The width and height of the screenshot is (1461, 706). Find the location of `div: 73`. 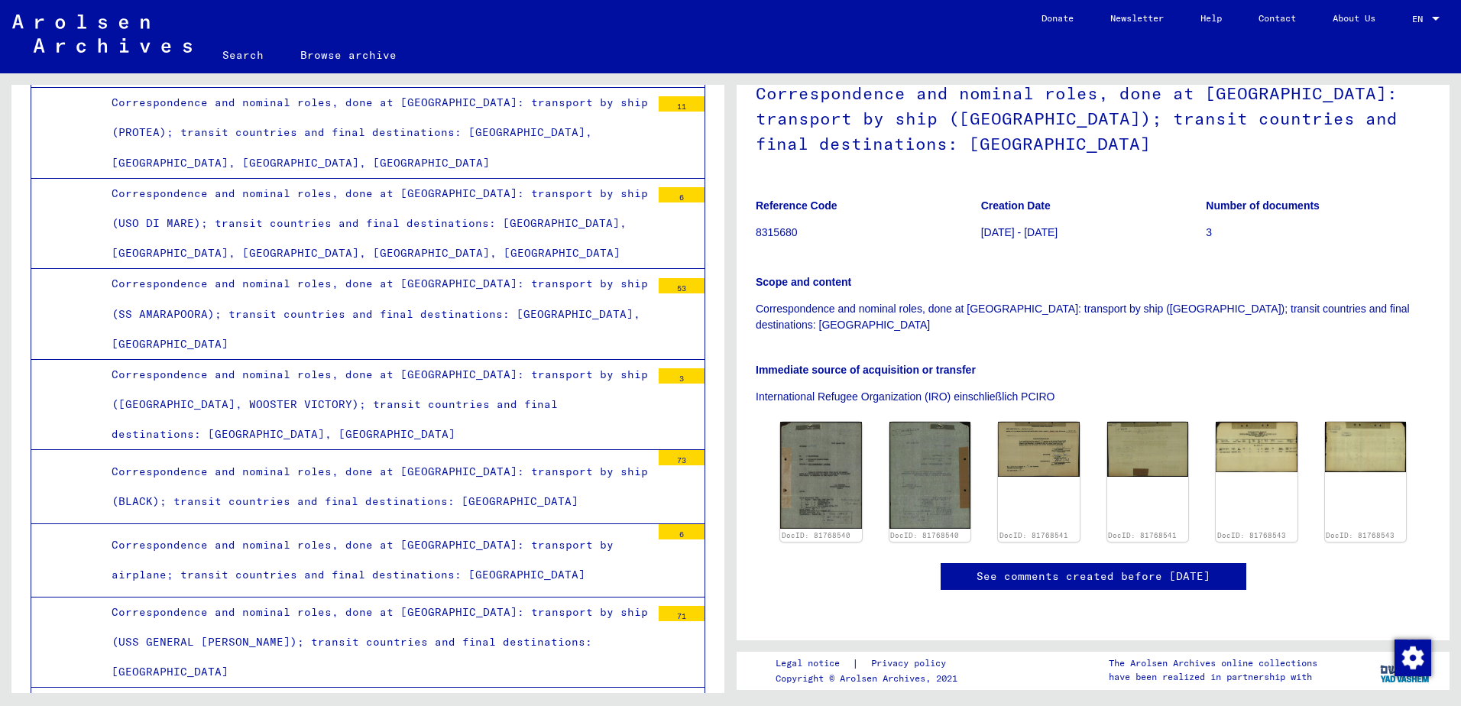

div: 73 is located at coordinates (681, 458).